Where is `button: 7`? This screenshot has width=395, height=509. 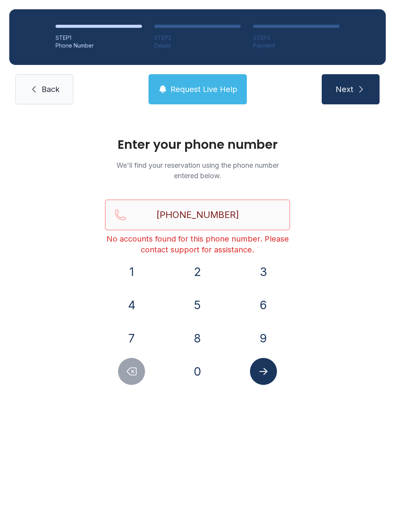 button: 7 is located at coordinates (132, 338).